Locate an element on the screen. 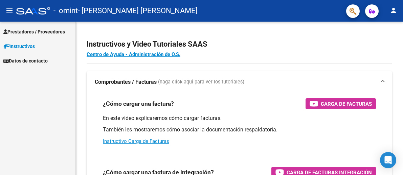 Image resolution: width=403 pixels, height=175 pixels. span: - omint is located at coordinates (66, 11).